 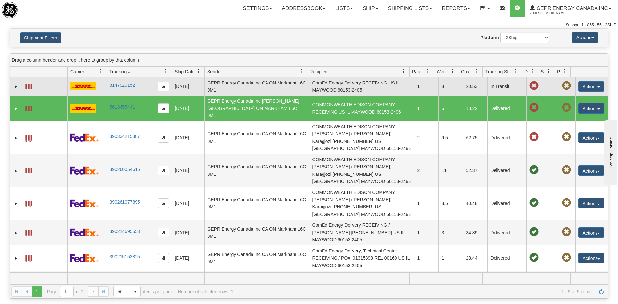 What do you see at coordinates (475, 170) in the screenshot?
I see `td: 52.37` at bounding box center [475, 170].